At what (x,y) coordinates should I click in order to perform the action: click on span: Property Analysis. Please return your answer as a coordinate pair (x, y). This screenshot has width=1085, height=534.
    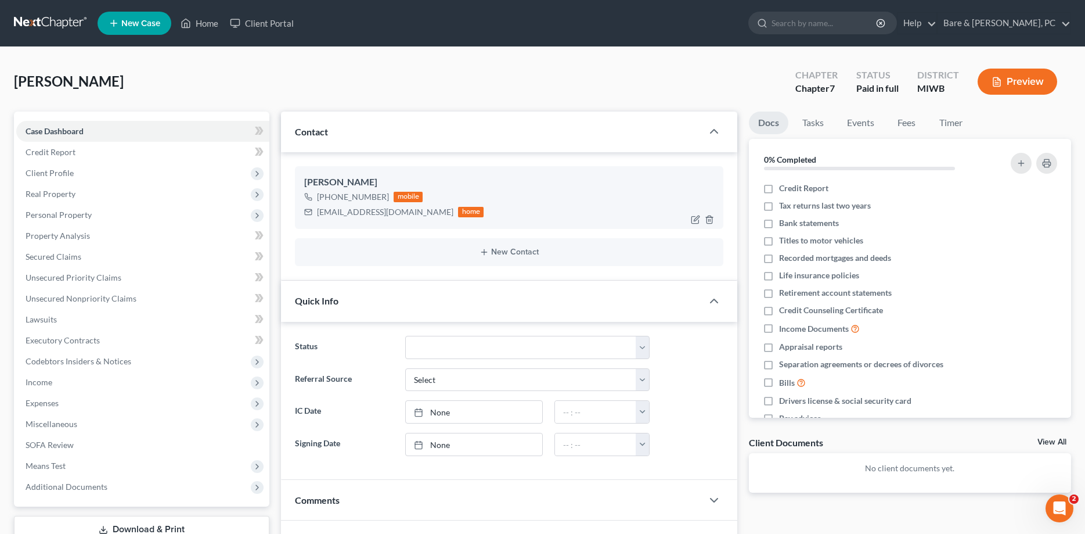
    Looking at the image, I should click on (57, 235).